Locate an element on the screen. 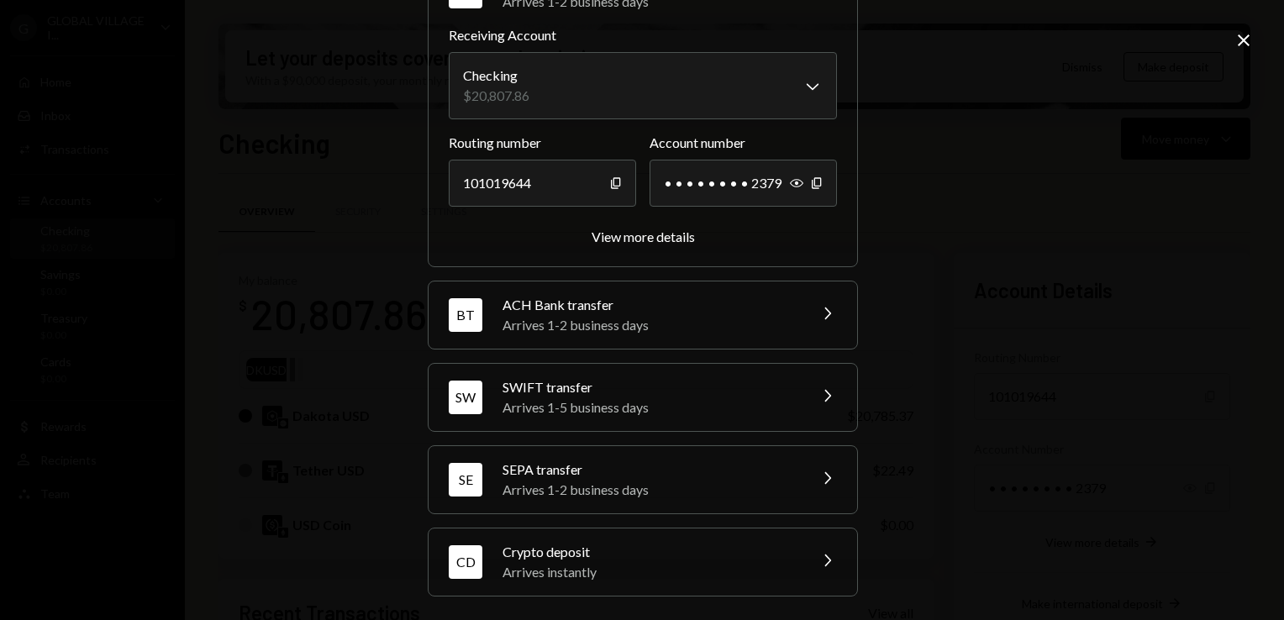  div: Arrives instantly is located at coordinates (650, 572).